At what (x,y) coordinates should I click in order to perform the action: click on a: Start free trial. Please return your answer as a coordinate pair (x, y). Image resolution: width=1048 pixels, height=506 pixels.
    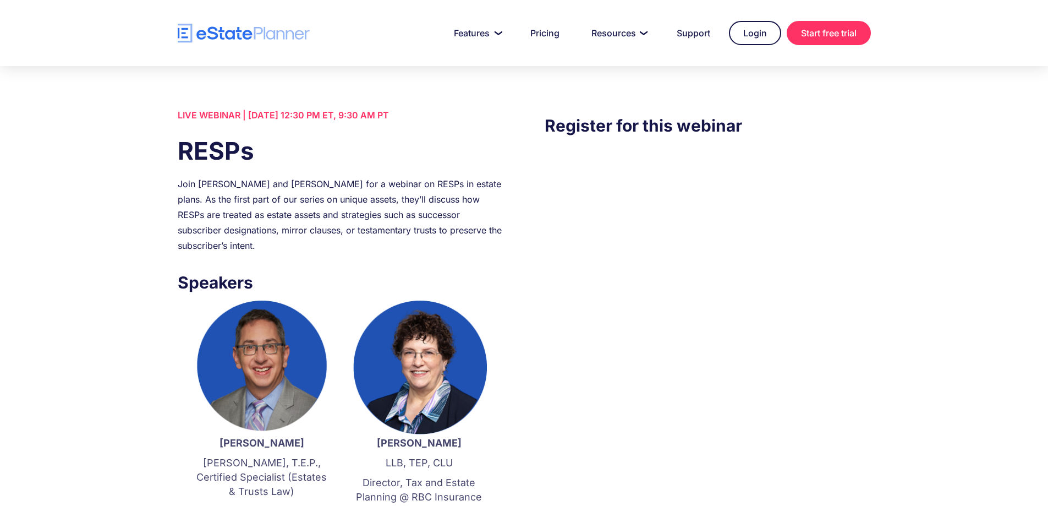
    Looking at the image, I should click on (829, 33).